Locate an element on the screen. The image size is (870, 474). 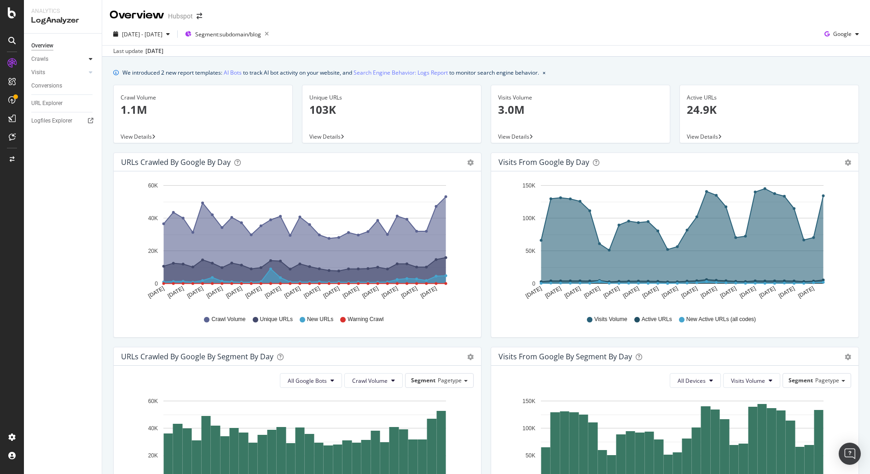
div: Overview is located at coordinates (42, 46).